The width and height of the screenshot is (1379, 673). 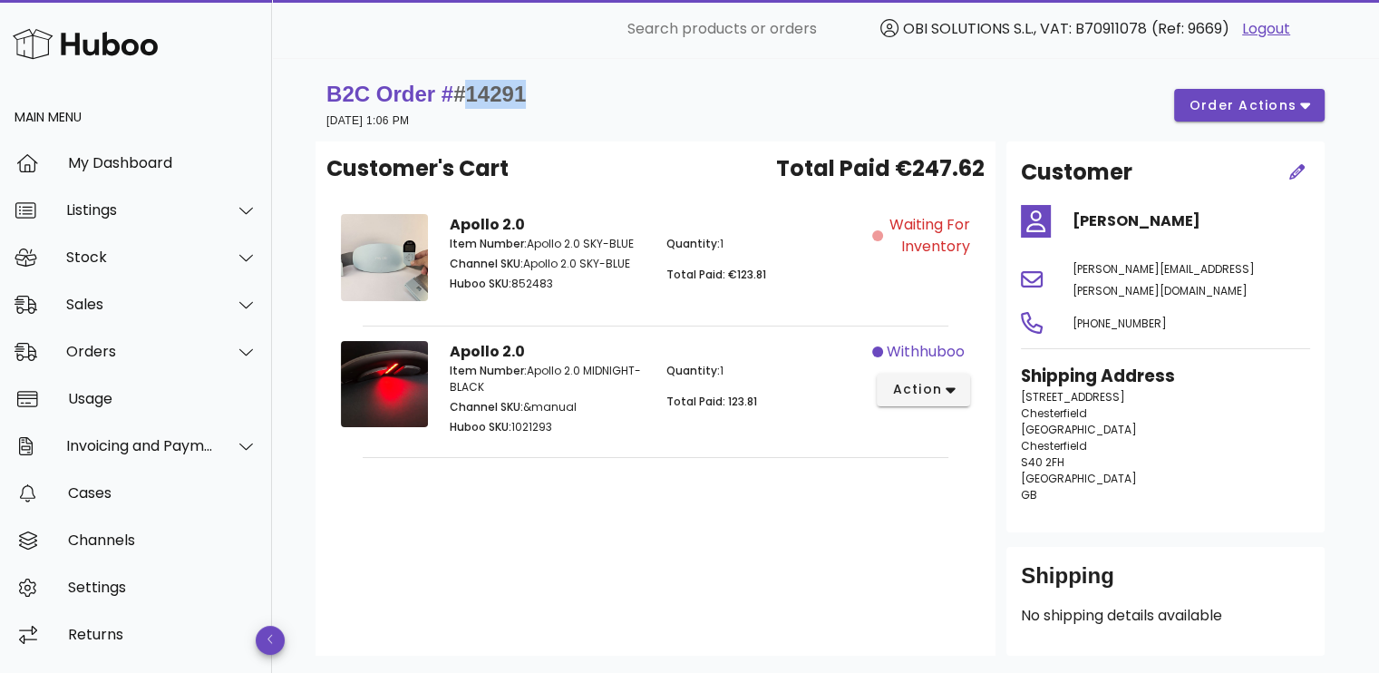 What do you see at coordinates (716, 274) in the screenshot?
I see `span: Total Paid: €123.81` at bounding box center [716, 274].